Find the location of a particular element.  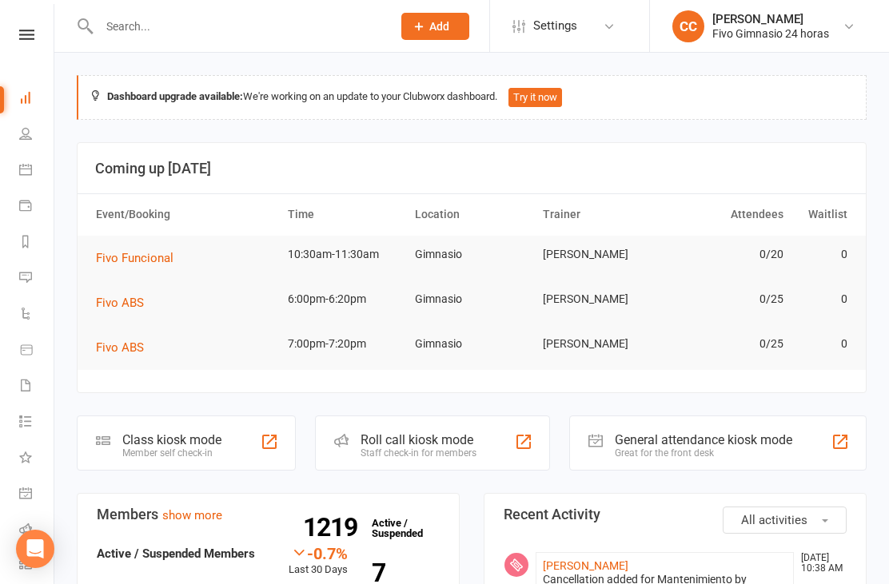

strong: Dashboard upgrade available: is located at coordinates (175, 96).